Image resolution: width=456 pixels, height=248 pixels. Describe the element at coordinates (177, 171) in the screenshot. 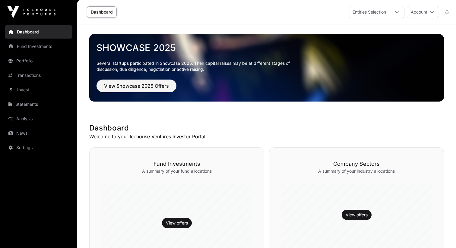

I see `p: A summary of your fund allocations` at that location.